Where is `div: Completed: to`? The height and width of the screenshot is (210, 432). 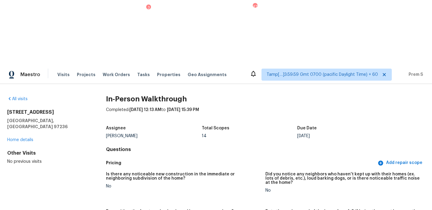 div: Completed: to is located at coordinates (265, 114).